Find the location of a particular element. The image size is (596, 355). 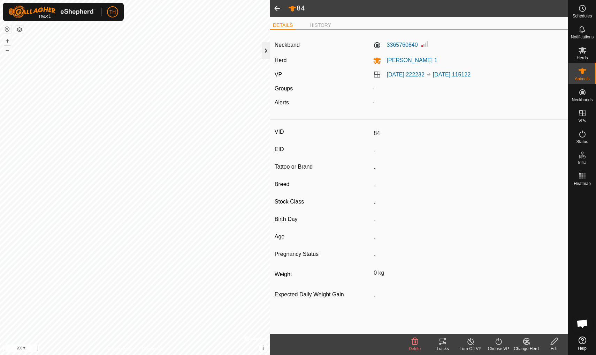

label: Age is located at coordinates (323, 236).